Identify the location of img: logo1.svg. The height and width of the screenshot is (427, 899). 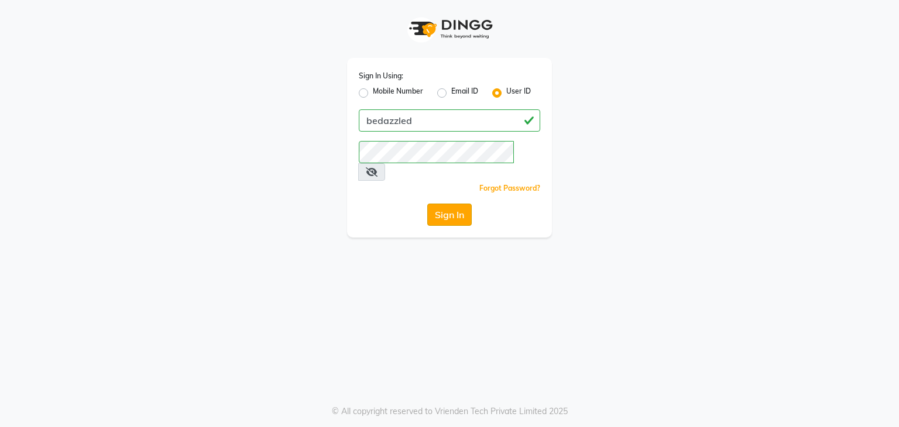
(449, 29).